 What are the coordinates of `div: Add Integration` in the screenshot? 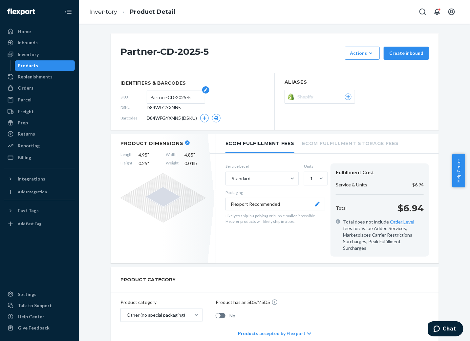 It's located at (32, 192).